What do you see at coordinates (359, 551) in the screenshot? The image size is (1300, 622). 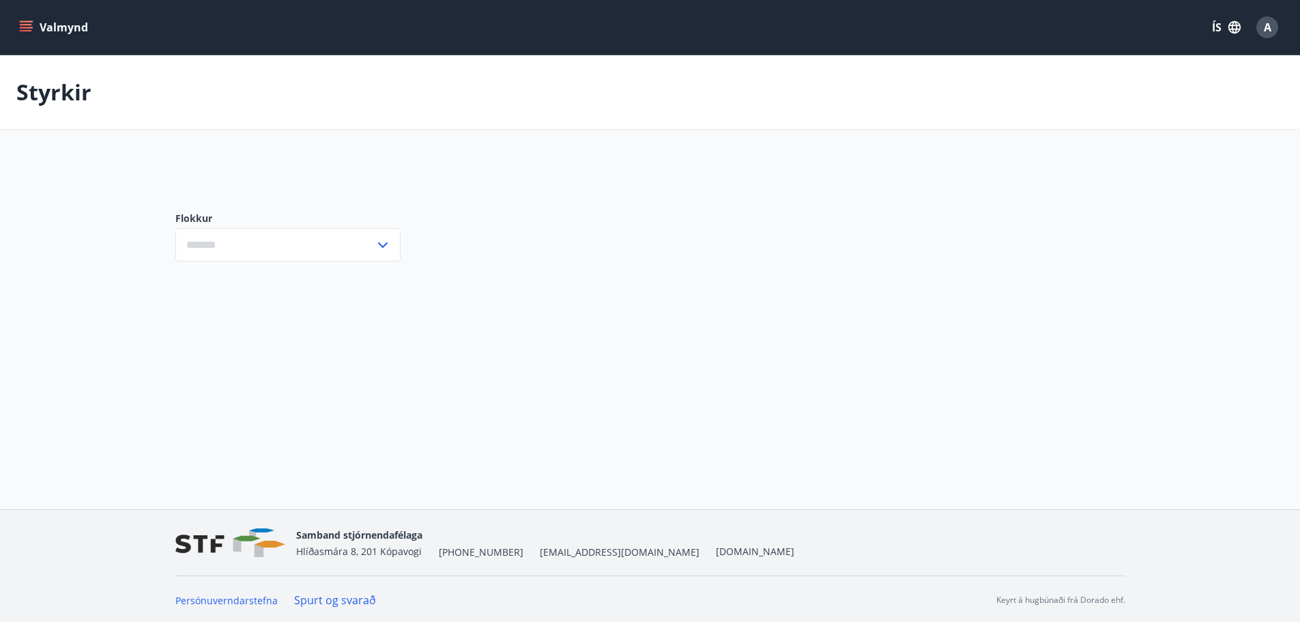 I see `span: Hlíðasmára 8, 201 Kópavogi` at bounding box center [359, 551].